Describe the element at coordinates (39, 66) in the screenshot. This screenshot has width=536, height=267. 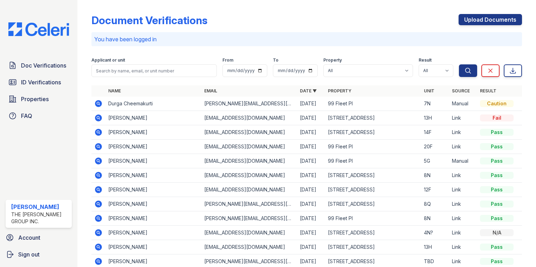
I see `a: Doc Verifications` at that location.